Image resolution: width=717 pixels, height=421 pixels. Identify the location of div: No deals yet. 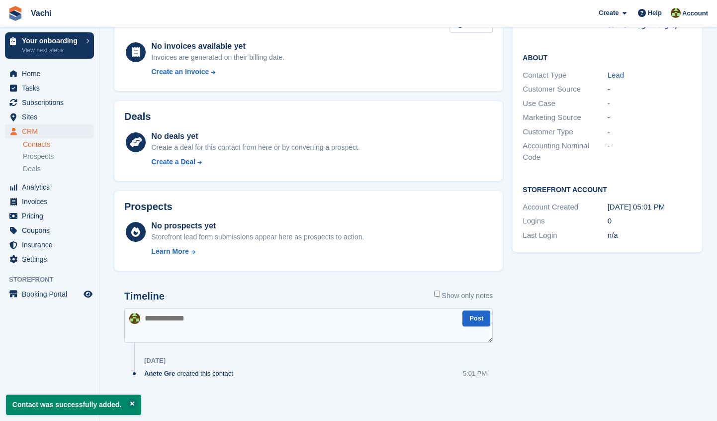
(255, 136).